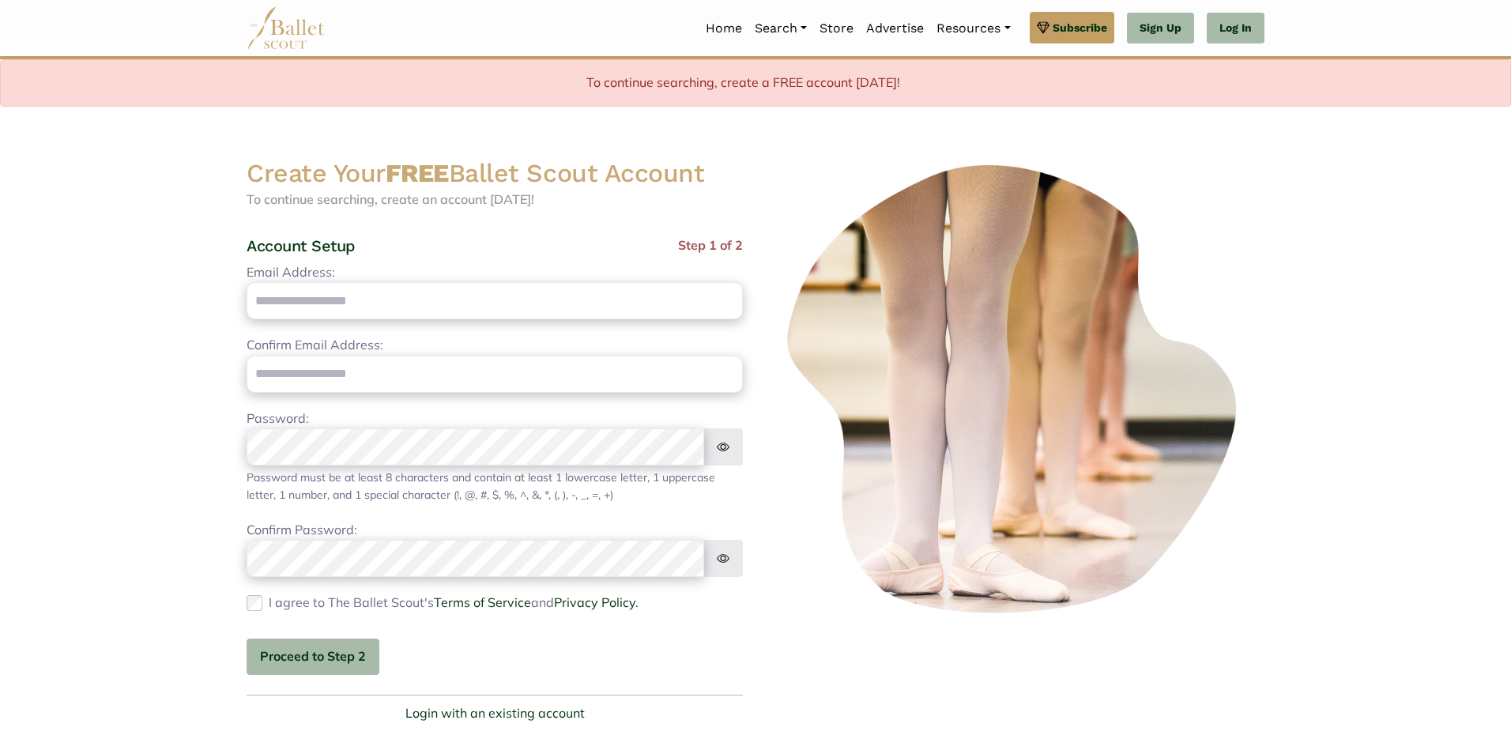 The width and height of the screenshot is (1511, 754). Describe the element at coordinates (781, 28) in the screenshot. I see `a: Search` at that location.